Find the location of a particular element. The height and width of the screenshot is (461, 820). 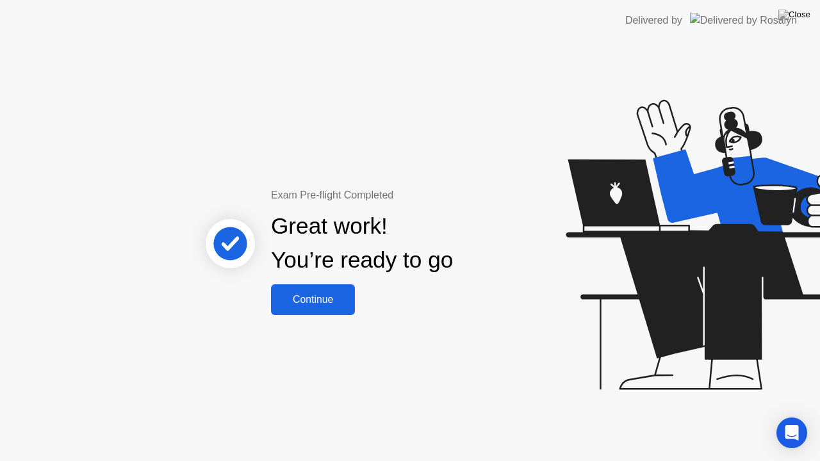

button: Continue is located at coordinates (312, 300).